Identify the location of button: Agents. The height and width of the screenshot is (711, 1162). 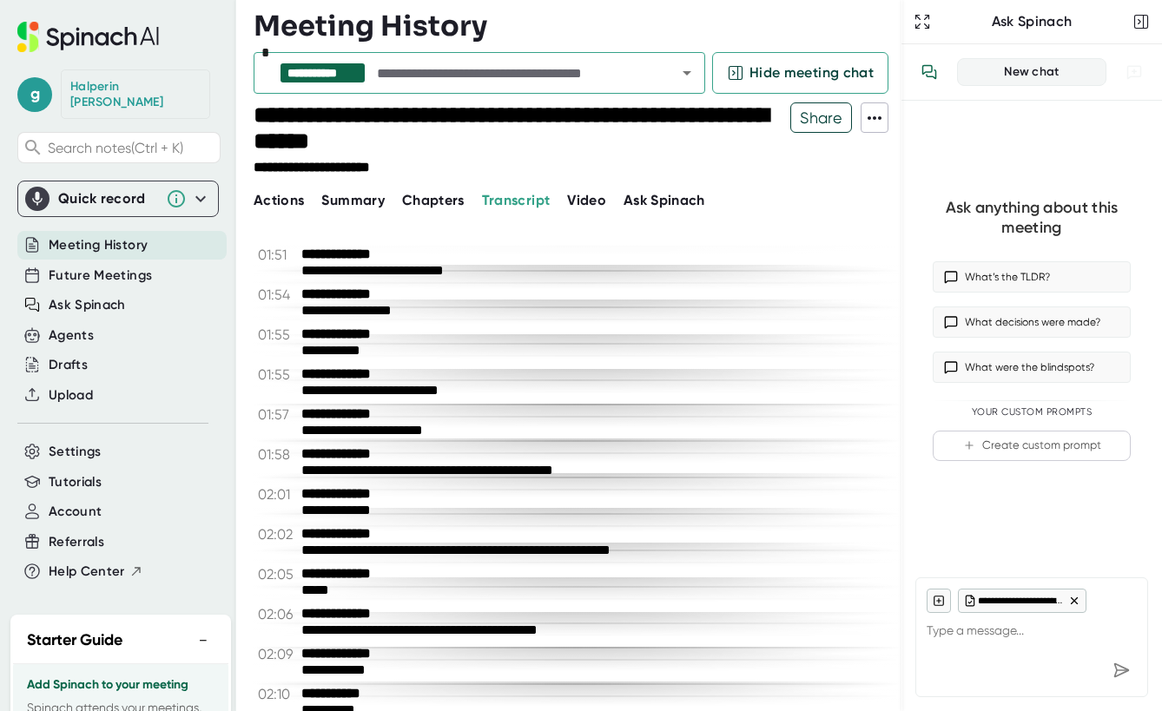
(71, 335).